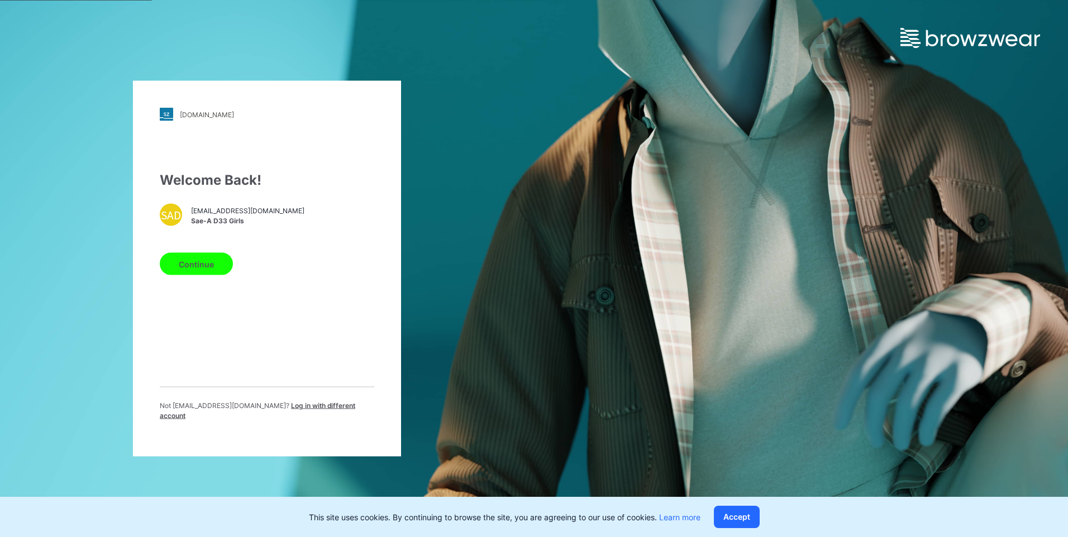 Image resolution: width=1068 pixels, height=537 pixels. I want to click on button: Continue, so click(196, 264).